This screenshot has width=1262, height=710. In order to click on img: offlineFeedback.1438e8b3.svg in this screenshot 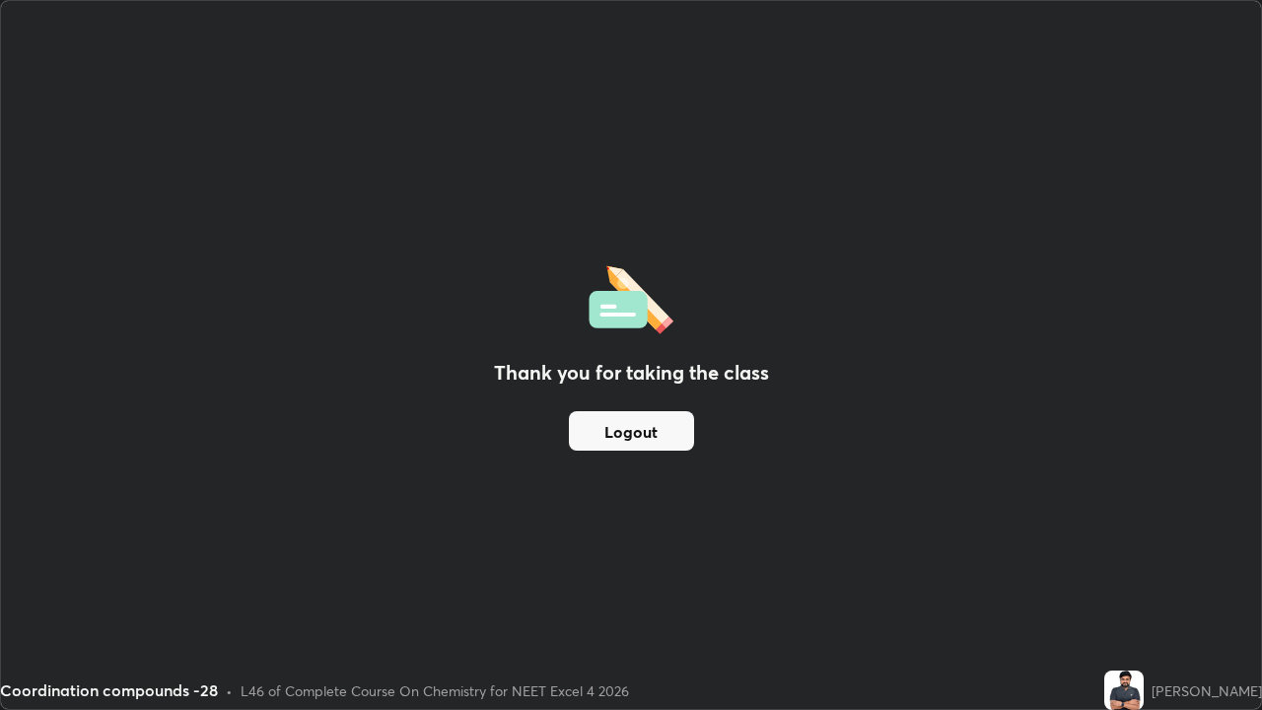, I will do `click(631, 297)`.